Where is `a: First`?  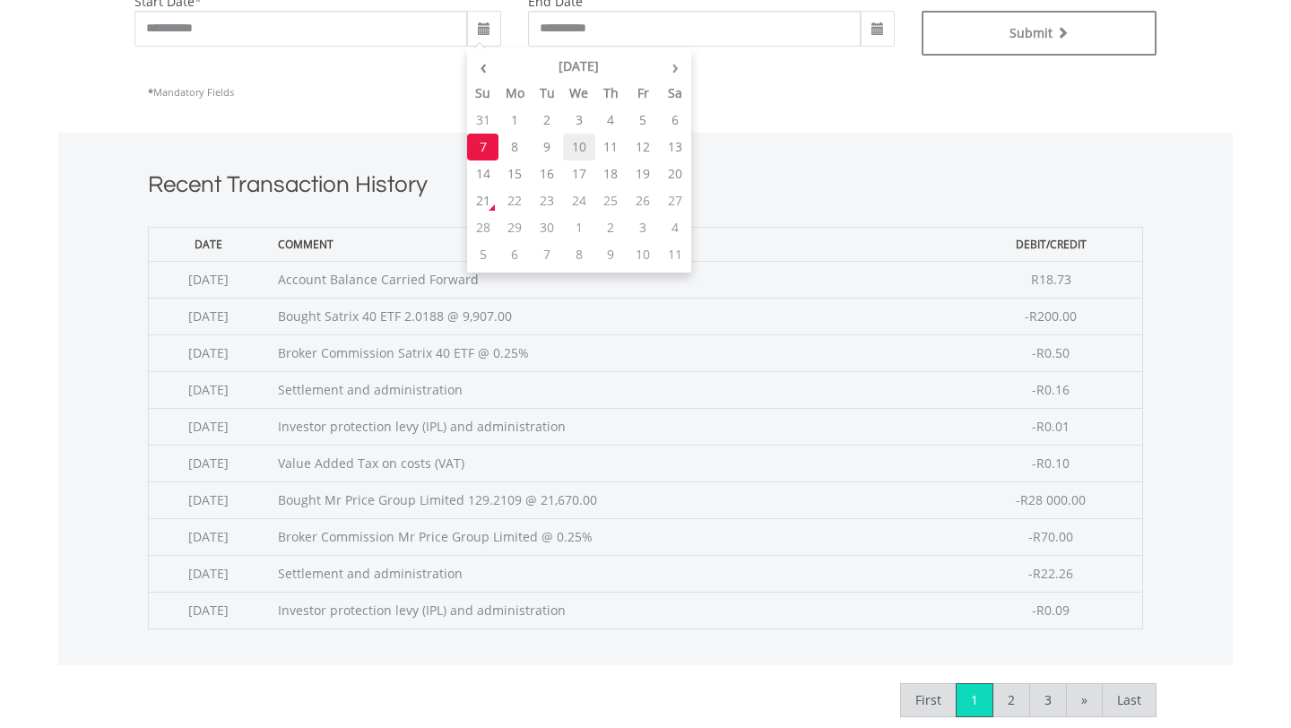
a: First is located at coordinates (928, 700).